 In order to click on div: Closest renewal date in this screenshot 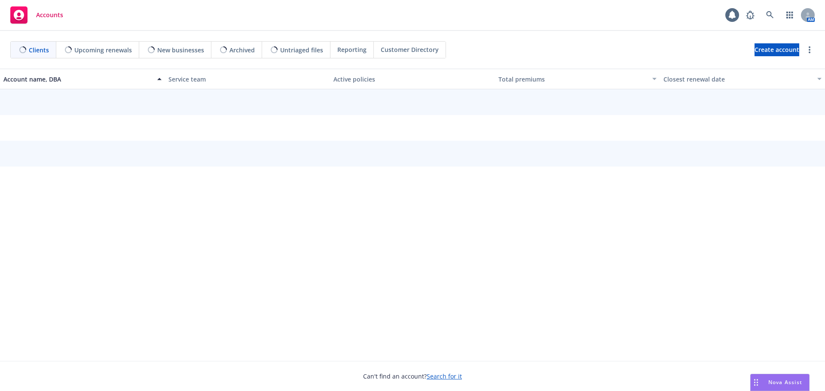, I will do `click(737, 79)`.